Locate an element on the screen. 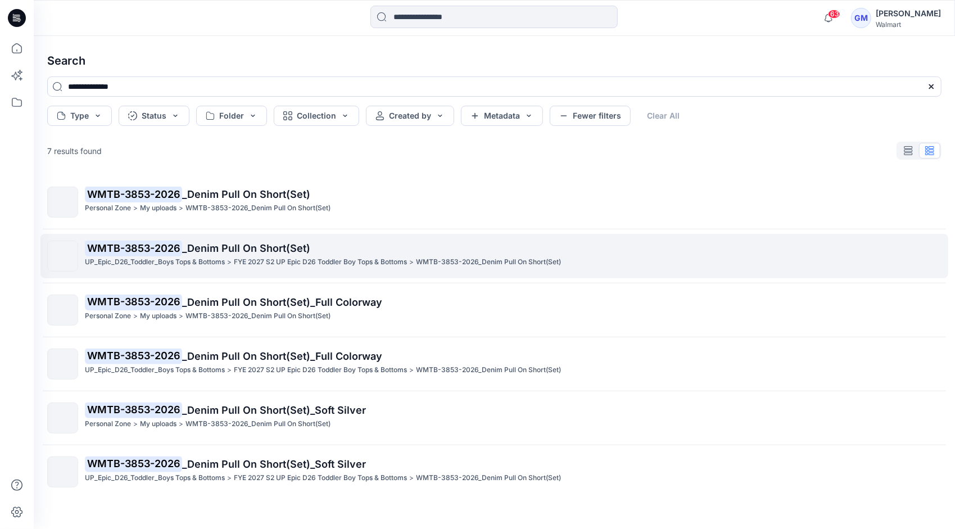  button: Created by is located at coordinates (410, 116).